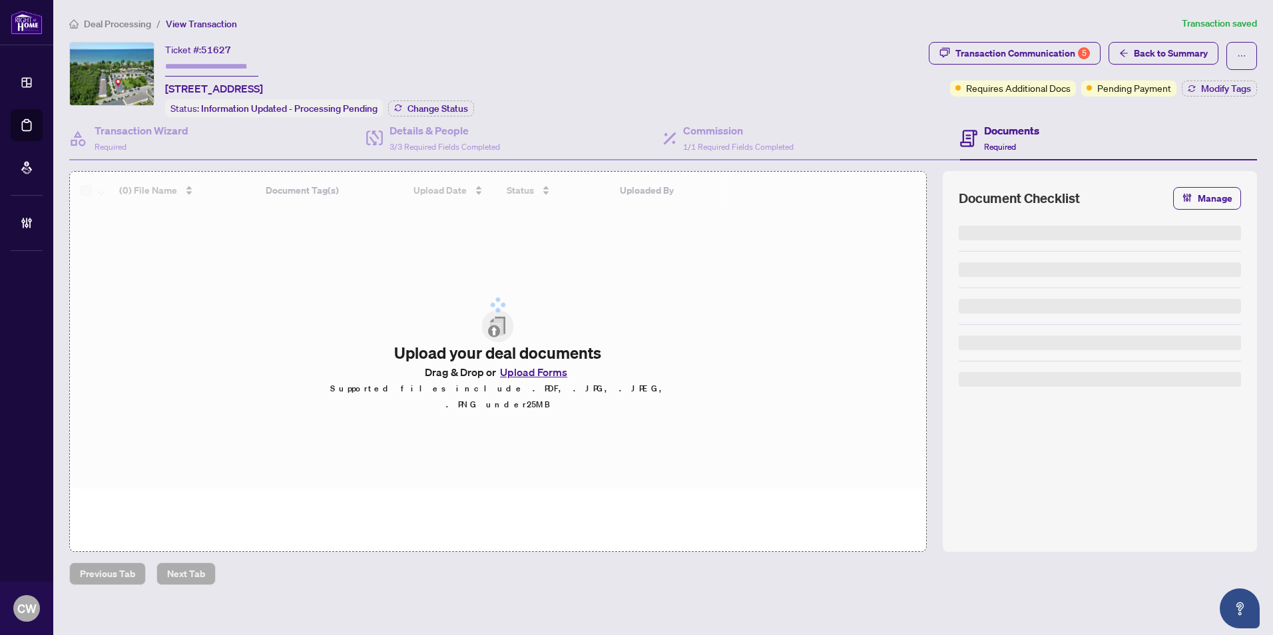 The height and width of the screenshot is (635, 1273). Describe the element at coordinates (289, 109) in the screenshot. I see `span: Information Updated - Processing Pending` at that location.